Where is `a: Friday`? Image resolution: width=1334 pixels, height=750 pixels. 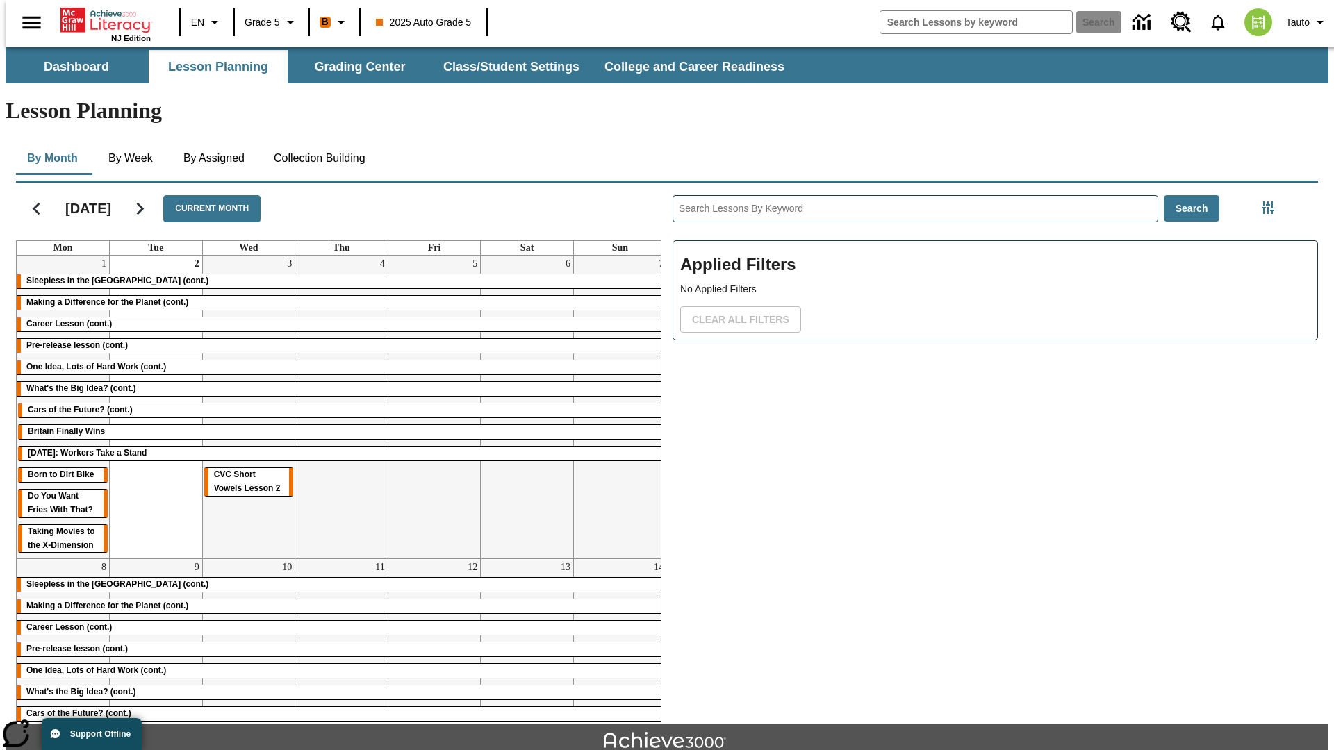 a: Friday is located at coordinates (434, 248).